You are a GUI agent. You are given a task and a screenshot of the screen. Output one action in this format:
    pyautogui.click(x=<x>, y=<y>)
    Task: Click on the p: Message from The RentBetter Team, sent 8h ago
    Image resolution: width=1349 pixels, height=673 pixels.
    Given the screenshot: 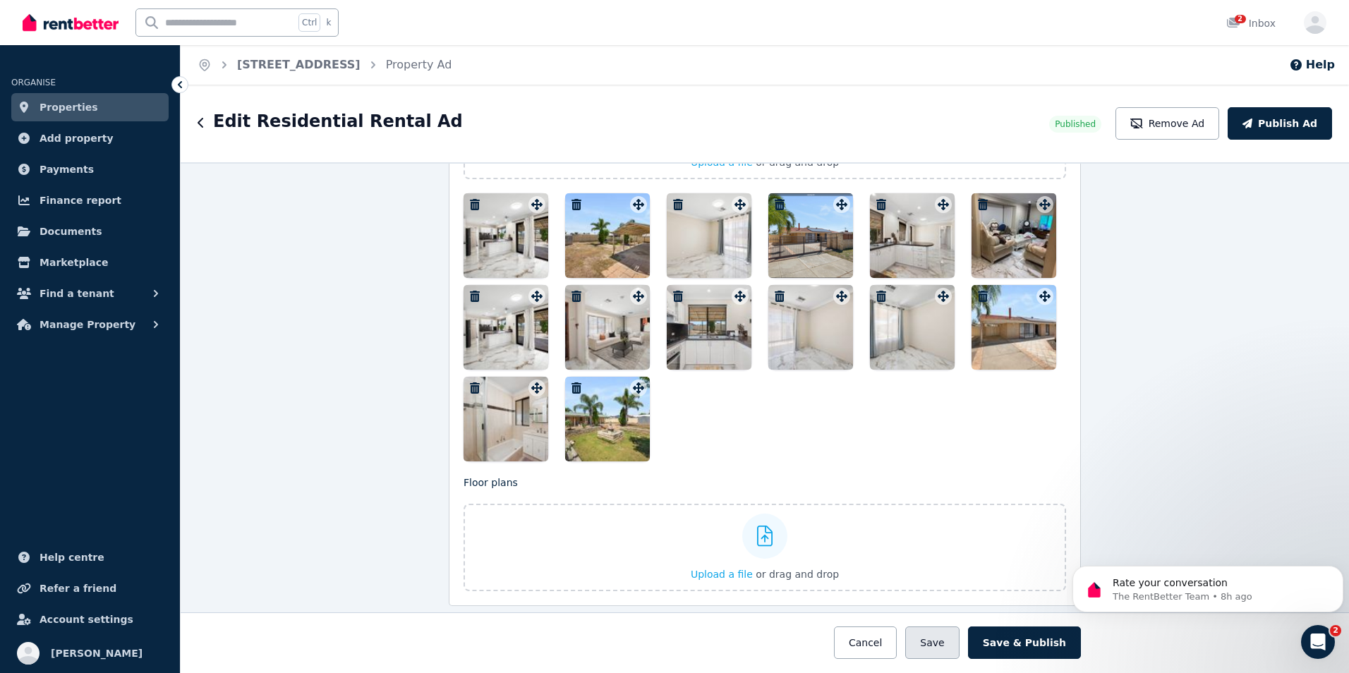 What is the action you would take?
    pyautogui.click(x=152, y=61)
    